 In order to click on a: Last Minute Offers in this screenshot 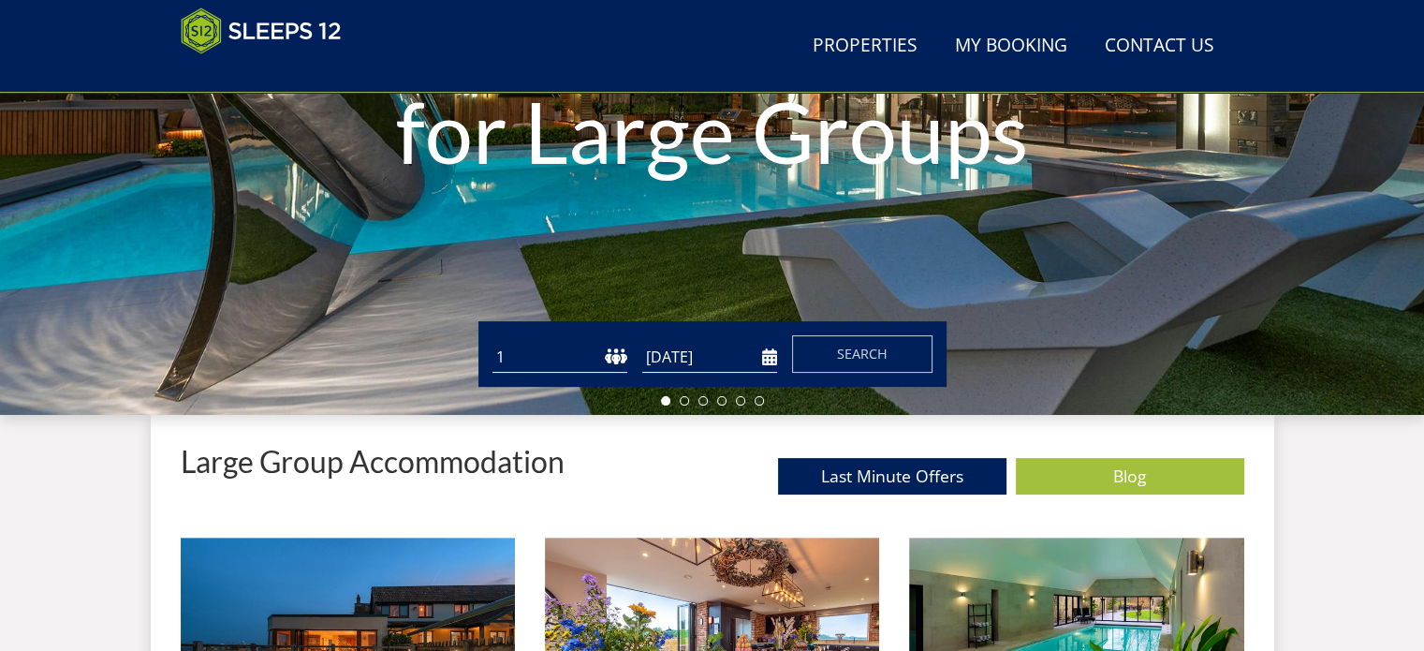, I will do `click(892, 476)`.